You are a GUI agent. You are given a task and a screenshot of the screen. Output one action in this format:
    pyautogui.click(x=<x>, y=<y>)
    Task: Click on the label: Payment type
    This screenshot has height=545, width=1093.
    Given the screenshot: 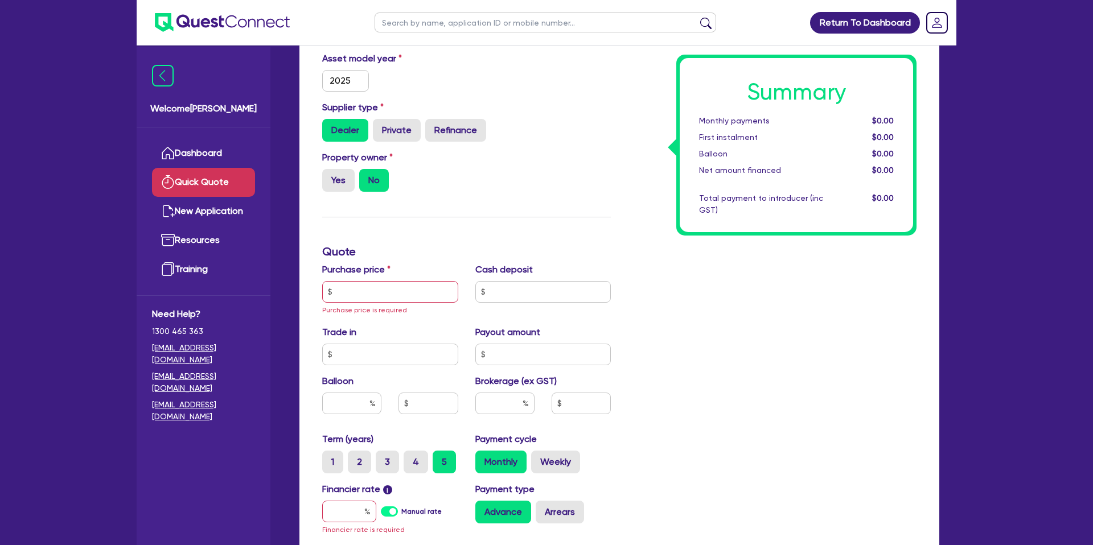 What is the action you would take?
    pyautogui.click(x=505, y=490)
    